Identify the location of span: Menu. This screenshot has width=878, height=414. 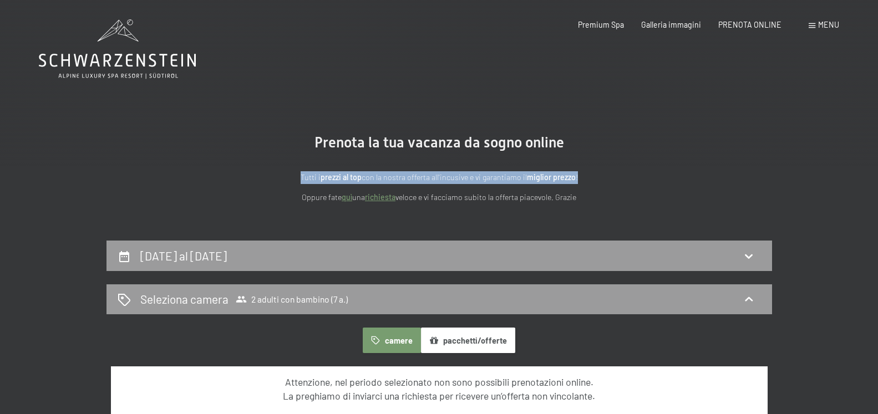
(829, 24).